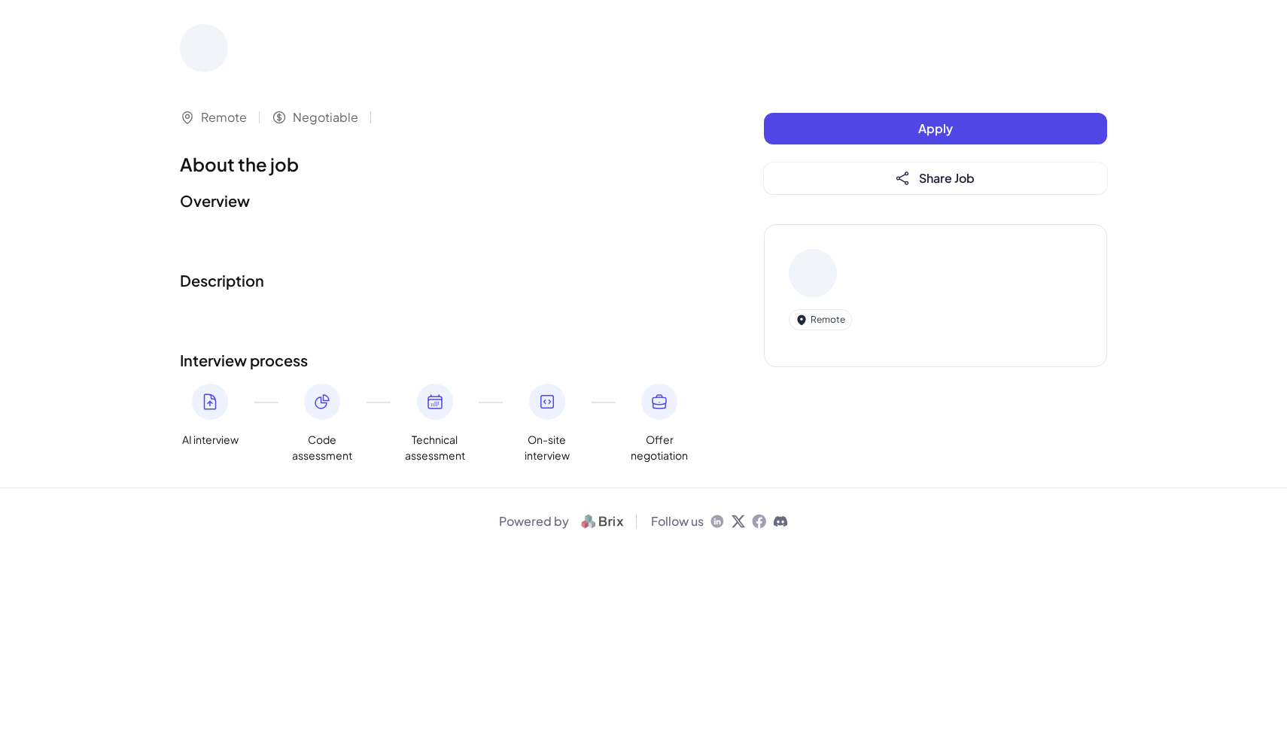 Image resolution: width=1287 pixels, height=738 pixels. Describe the element at coordinates (442, 164) in the screenshot. I see `h1: About the job` at that location.